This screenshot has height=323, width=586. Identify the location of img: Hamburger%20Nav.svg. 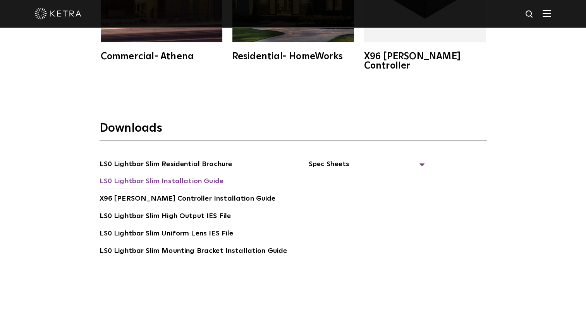
(547, 13).